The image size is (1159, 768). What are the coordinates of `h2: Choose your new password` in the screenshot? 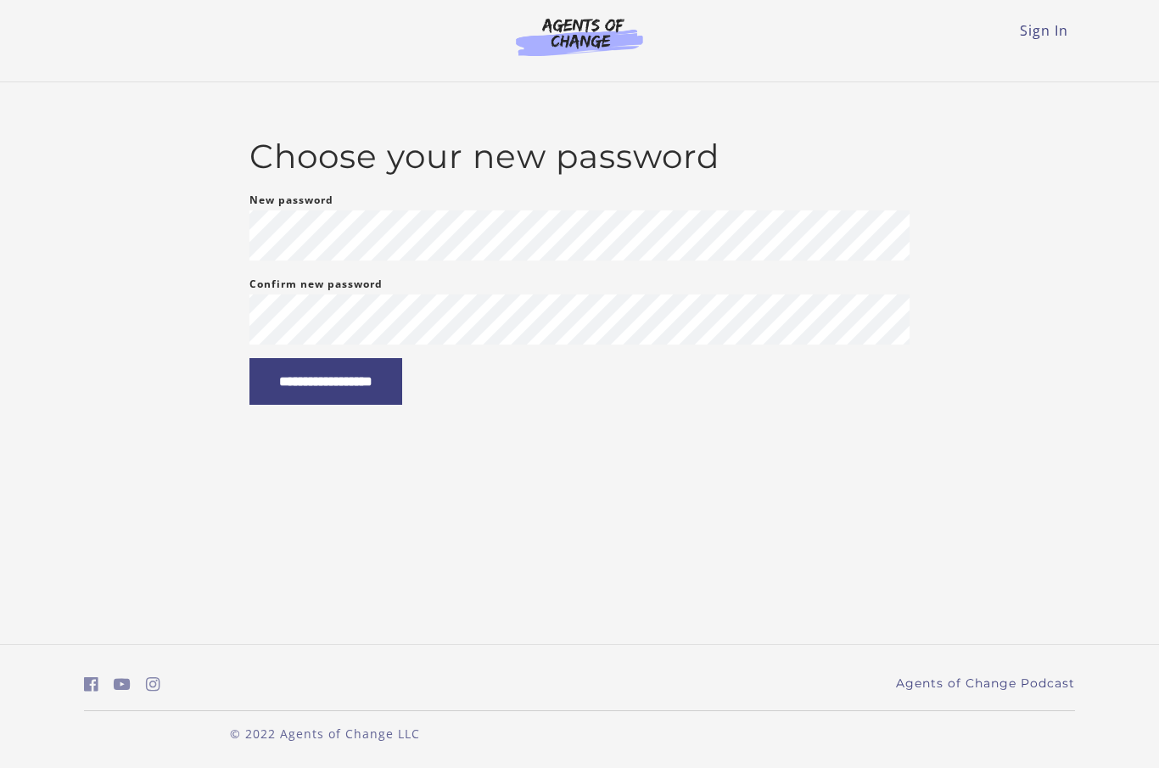 It's located at (580, 156).